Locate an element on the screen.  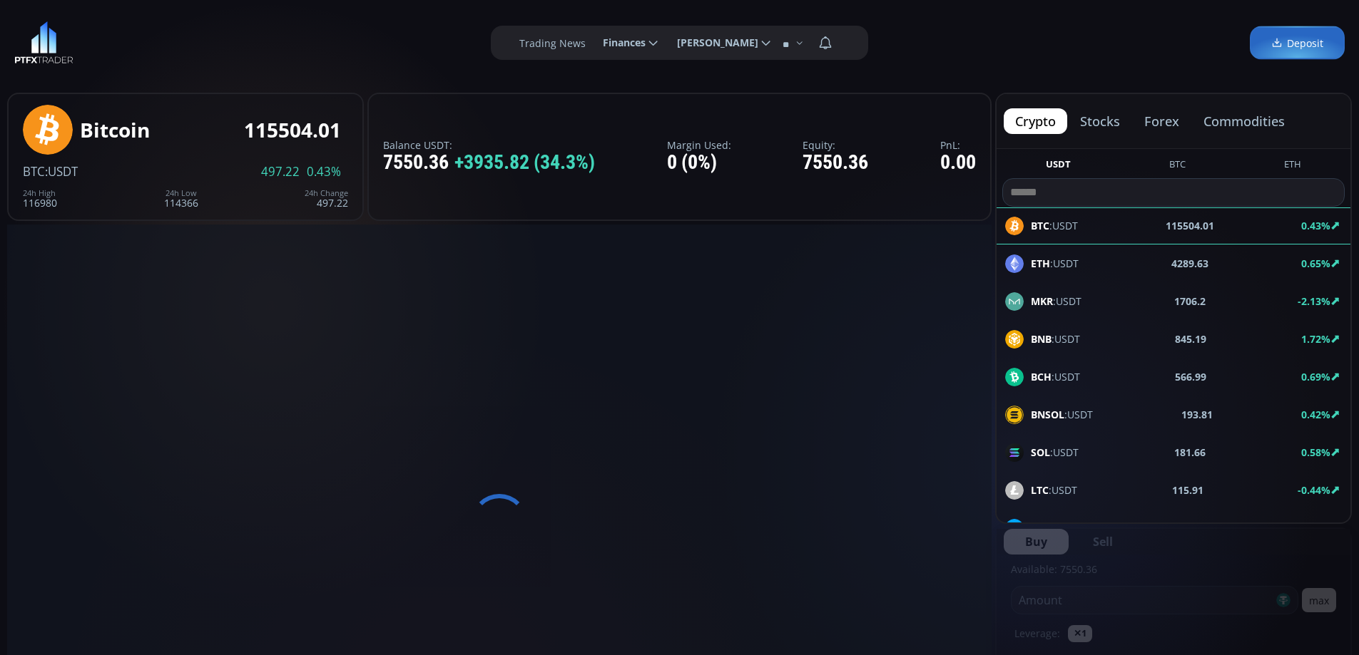
label: PnL: is located at coordinates (958, 145).